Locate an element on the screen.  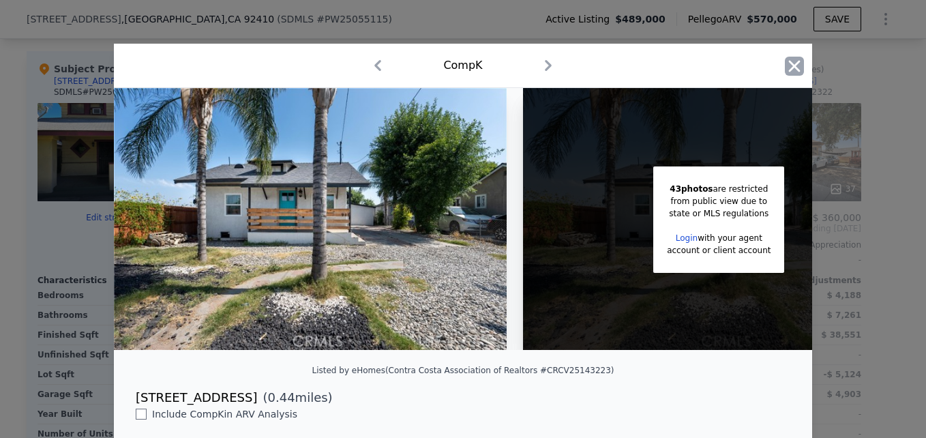
img: Property Img is located at coordinates (310, 219).